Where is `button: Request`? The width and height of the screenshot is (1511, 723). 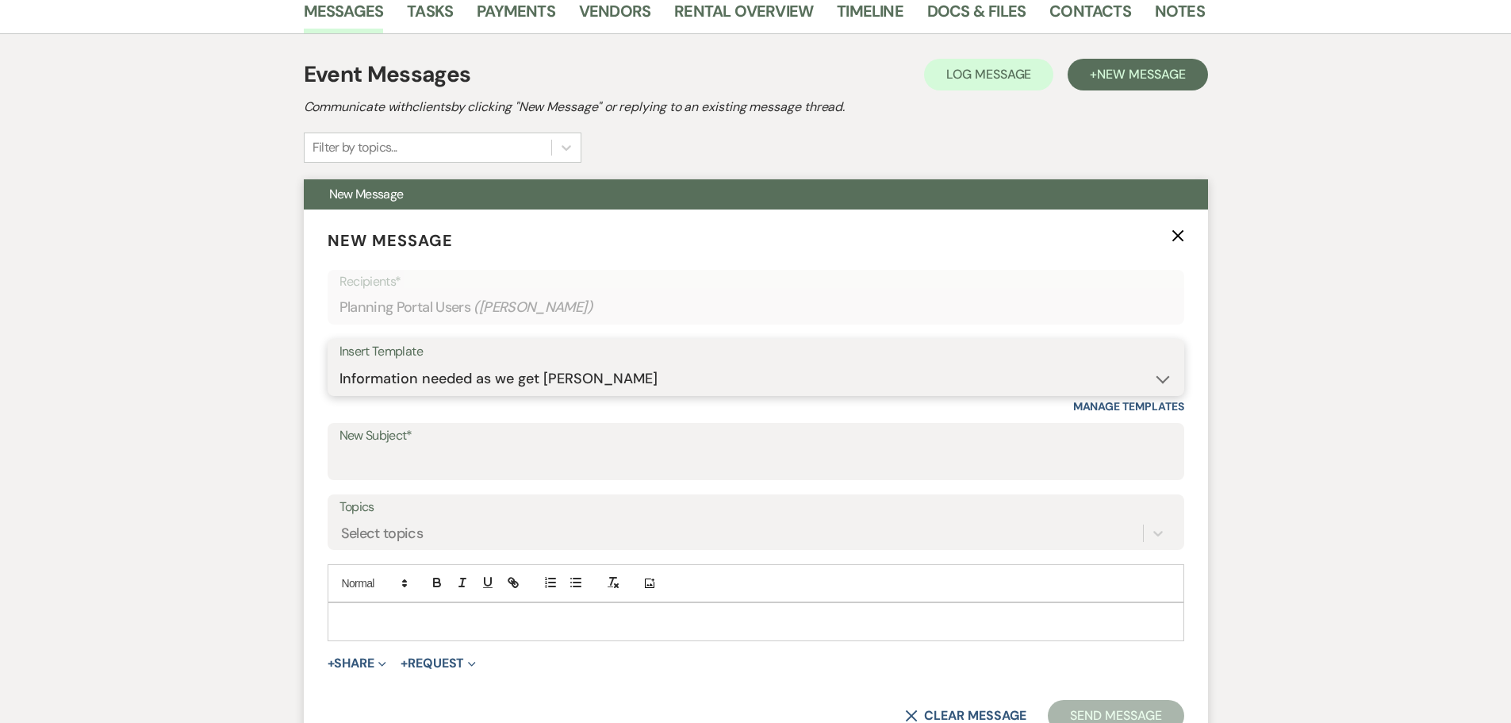
button: Request is located at coordinates (438, 663).